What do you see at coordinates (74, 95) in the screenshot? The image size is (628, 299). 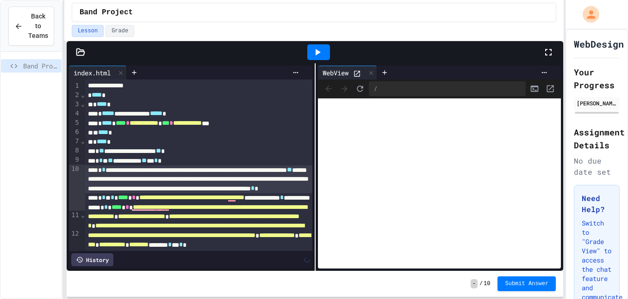 I see `div: 2` at bounding box center [74, 95].